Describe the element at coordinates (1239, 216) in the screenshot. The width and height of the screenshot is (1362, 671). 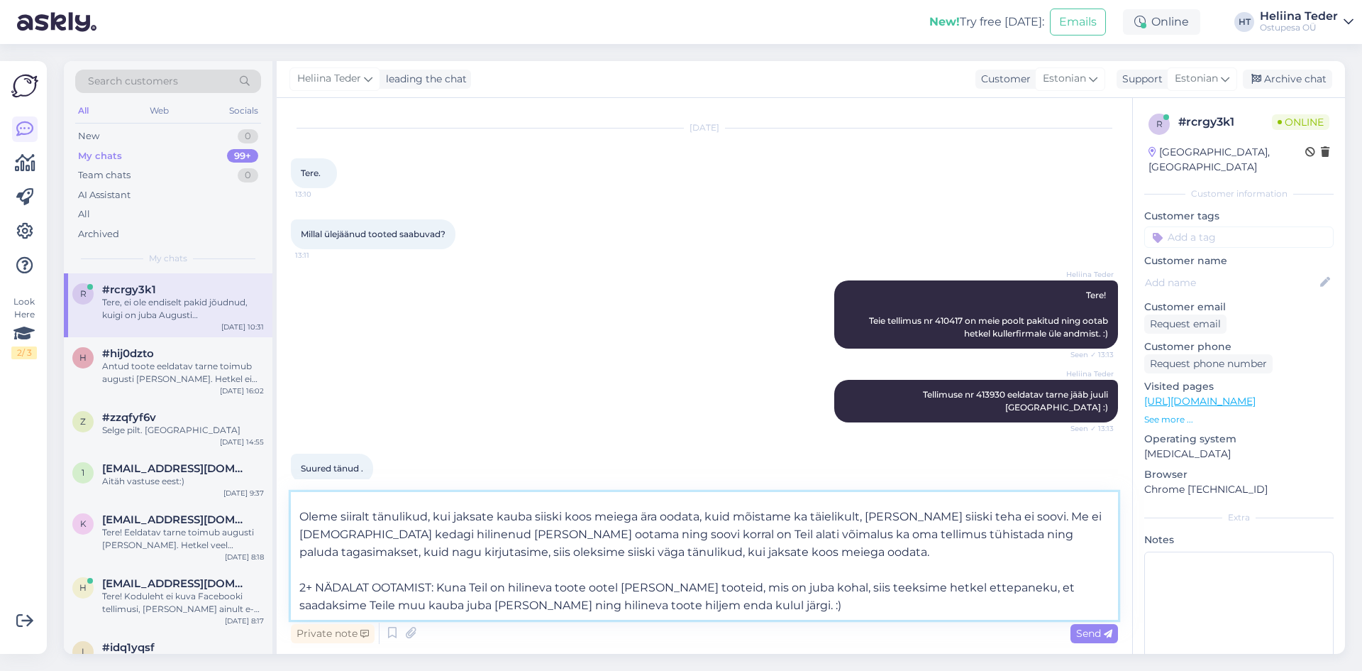
I see `p: Customer tags` at that location.